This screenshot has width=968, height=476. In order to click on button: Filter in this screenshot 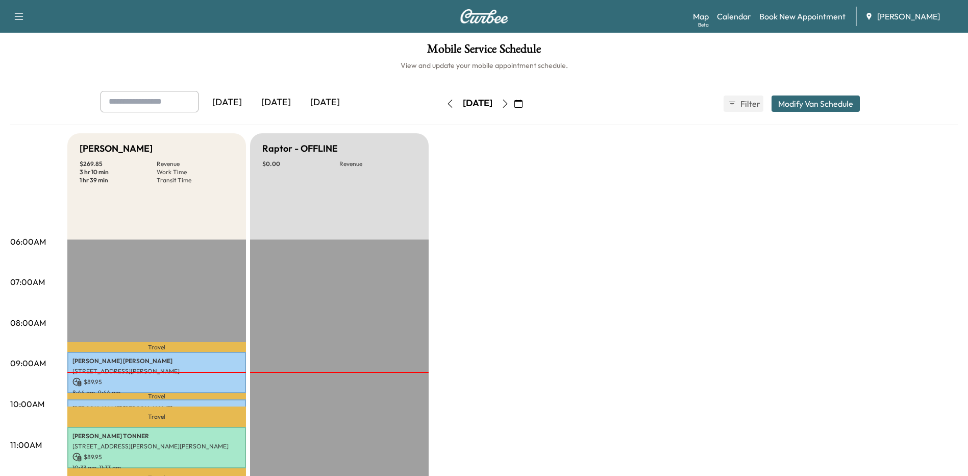, I will do `click(744, 104)`.